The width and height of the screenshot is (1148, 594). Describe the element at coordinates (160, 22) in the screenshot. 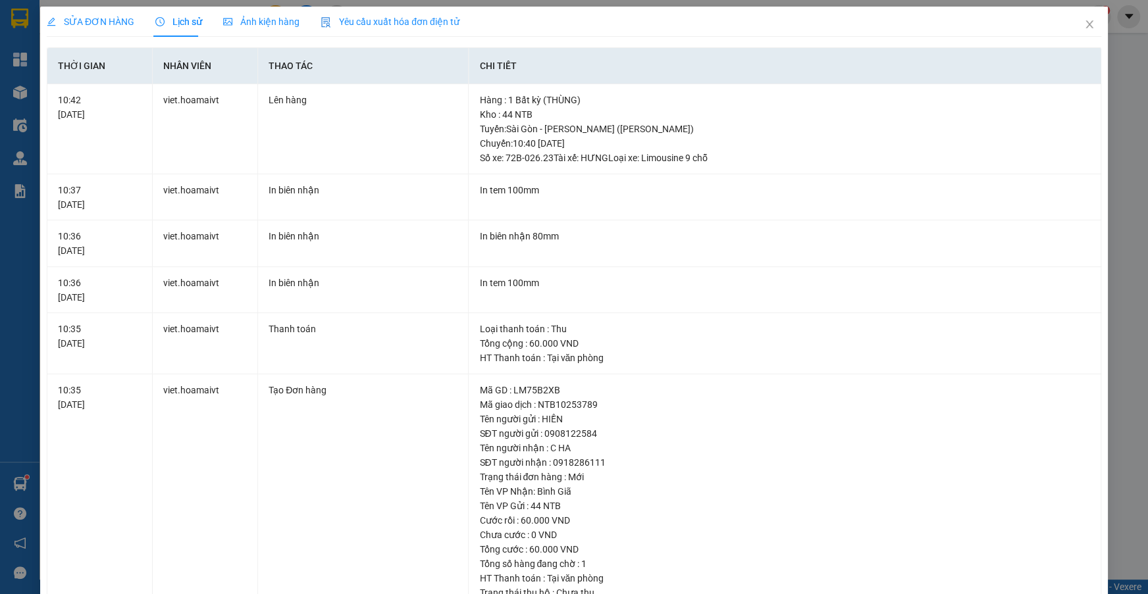

I see `span: clock-circle` at that location.